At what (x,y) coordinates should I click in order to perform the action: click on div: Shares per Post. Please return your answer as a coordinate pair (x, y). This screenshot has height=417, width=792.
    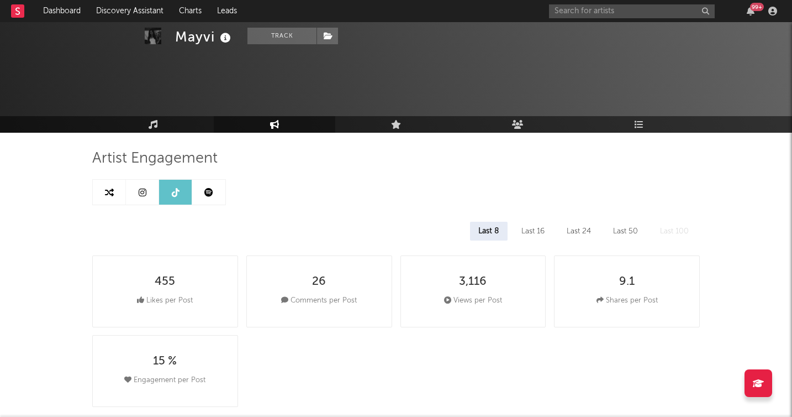
    Looking at the image, I should click on (627, 301).